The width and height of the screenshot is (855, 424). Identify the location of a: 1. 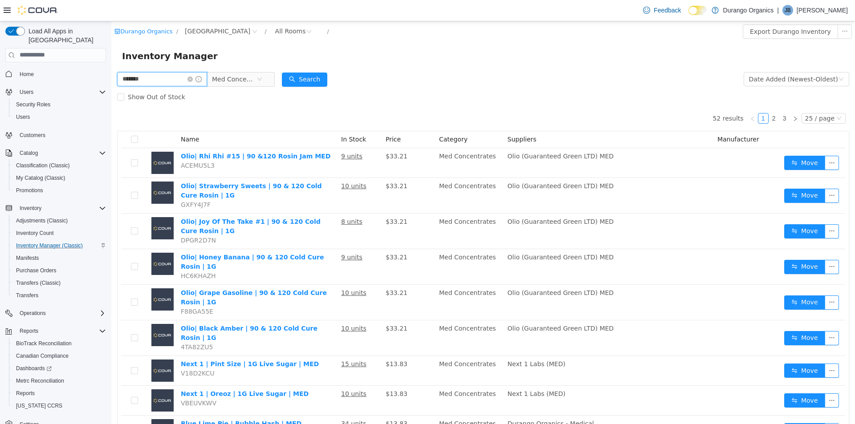
(652, 97).